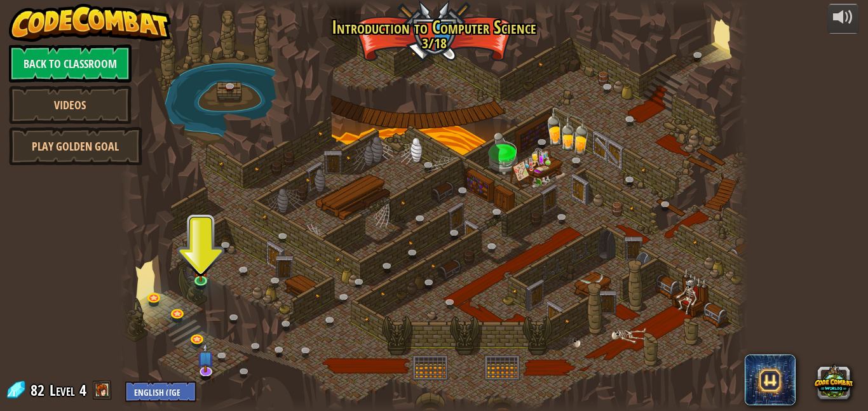 The width and height of the screenshot is (868, 411). Describe the element at coordinates (70, 105) in the screenshot. I see `a: Videos` at that location.